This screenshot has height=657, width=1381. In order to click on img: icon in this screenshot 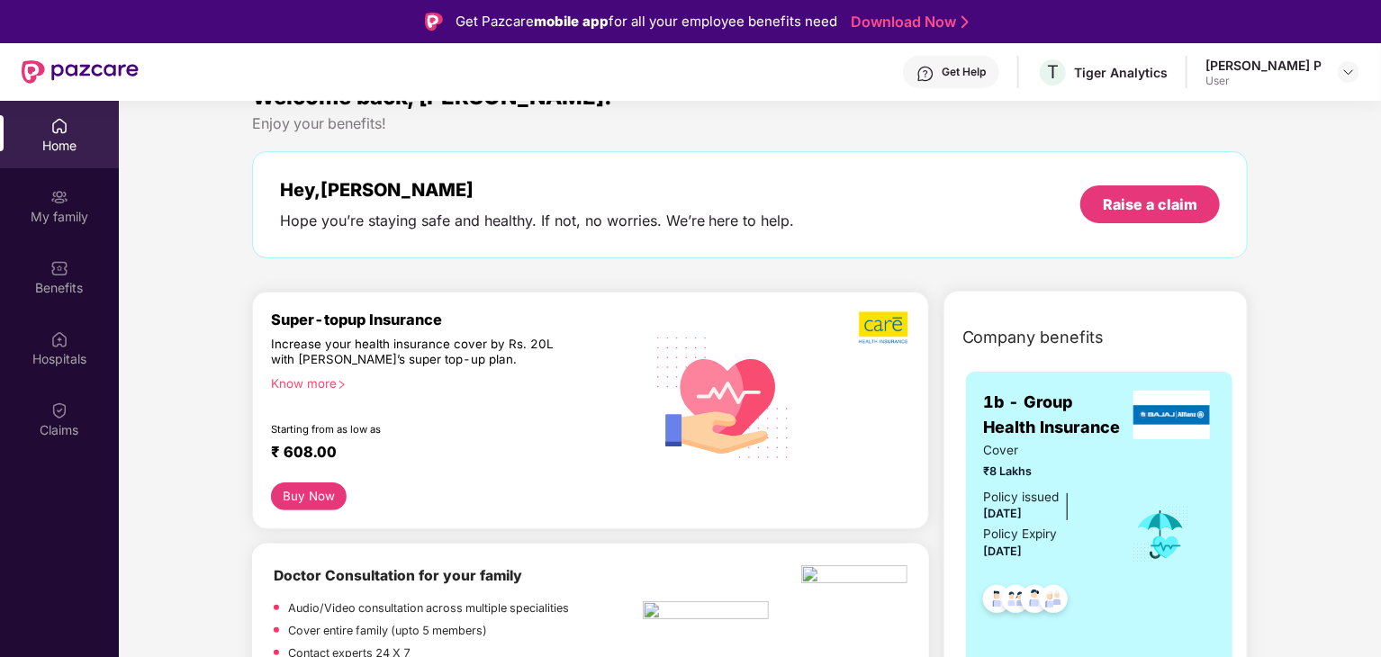, I will do `click(1161, 535)`.